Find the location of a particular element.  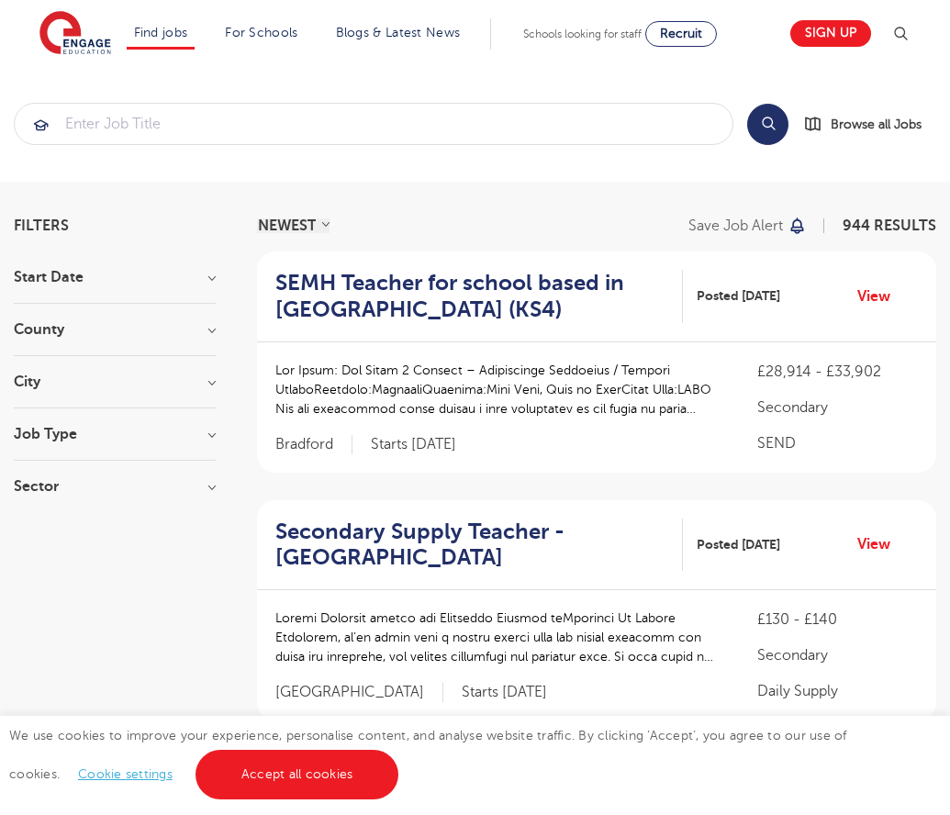

h3: Job Type is located at coordinates (115, 434).